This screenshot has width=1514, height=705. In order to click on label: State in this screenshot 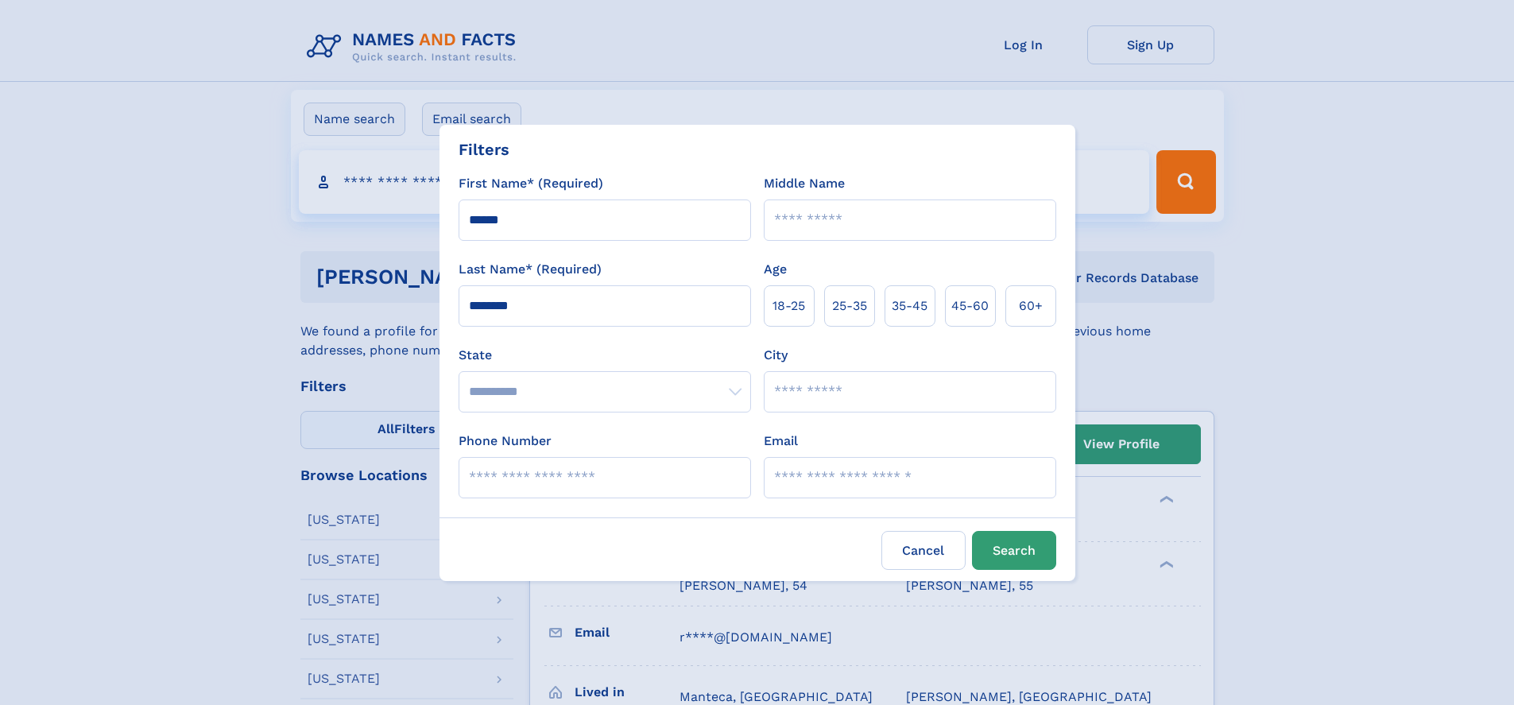, I will do `click(605, 355)`.